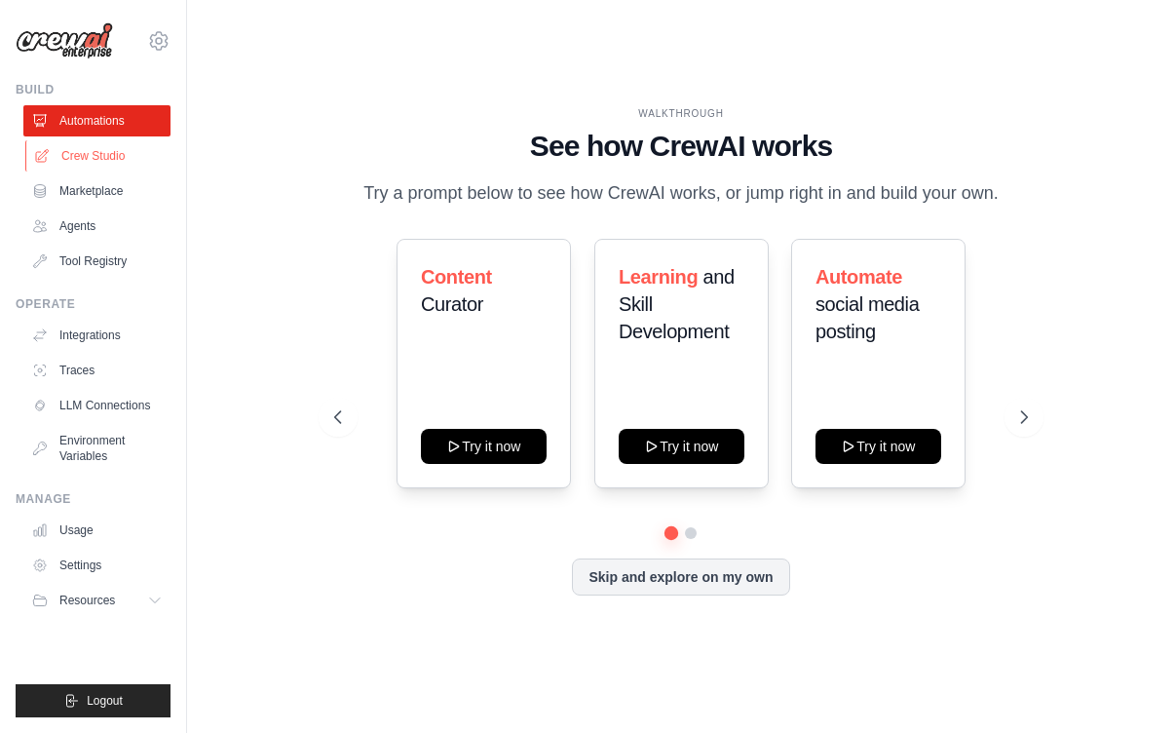  What do you see at coordinates (1126, 686) in the screenshot?
I see `div: Chat Widget` at bounding box center [1126, 686].